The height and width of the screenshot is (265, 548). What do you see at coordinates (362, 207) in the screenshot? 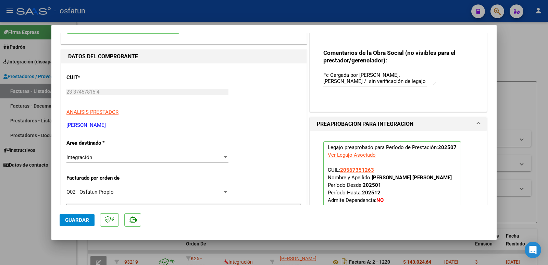
I see `strong: MMA` at bounding box center [362, 207].